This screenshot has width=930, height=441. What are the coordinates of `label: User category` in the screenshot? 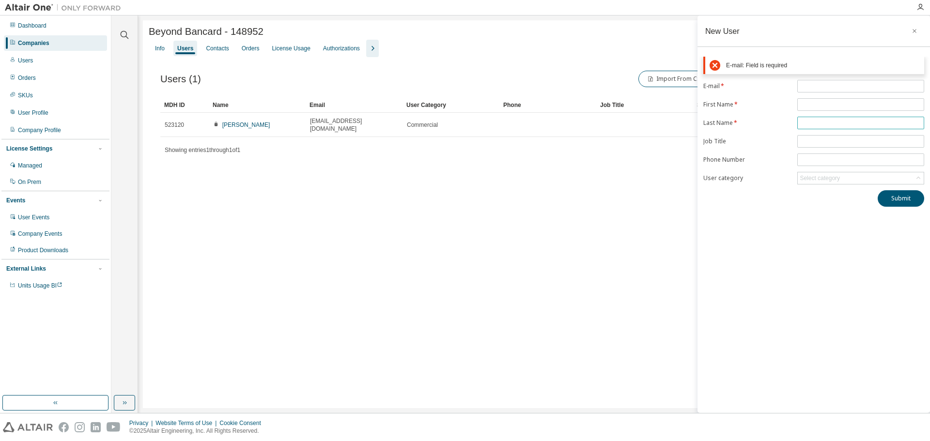 It's located at (748, 178).